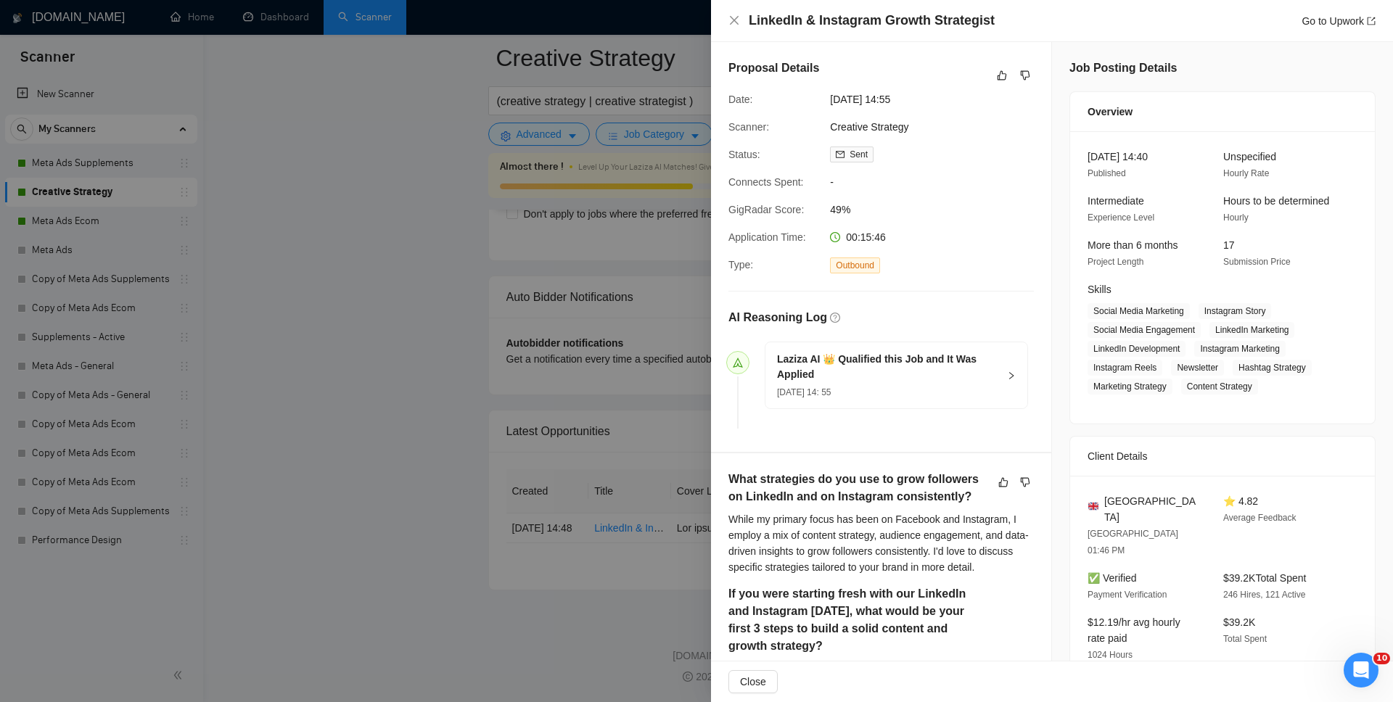 The width and height of the screenshot is (1393, 702). What do you see at coordinates (1011, 376) in the screenshot?
I see `span: right` at bounding box center [1011, 376].